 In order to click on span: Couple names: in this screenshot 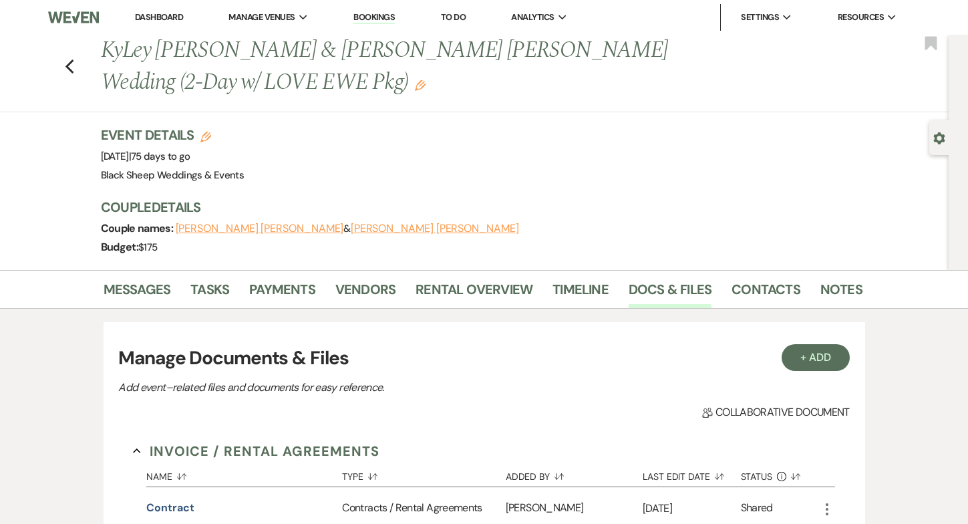, I will do `click(138, 228)`.